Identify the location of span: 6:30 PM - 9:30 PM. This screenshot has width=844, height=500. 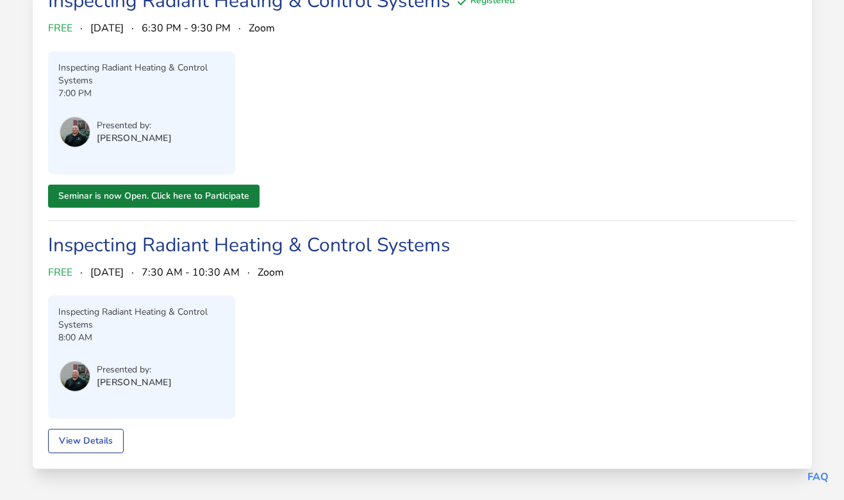
(186, 28).